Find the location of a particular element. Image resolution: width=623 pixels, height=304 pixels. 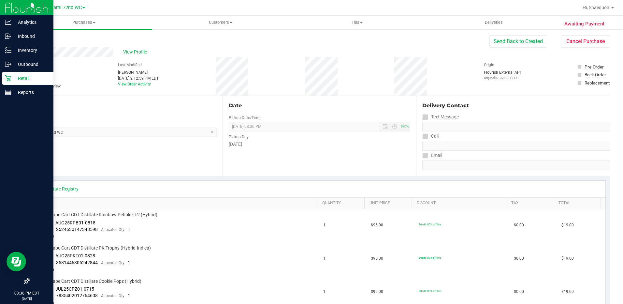

a: View Order Activity is located at coordinates (134, 84).